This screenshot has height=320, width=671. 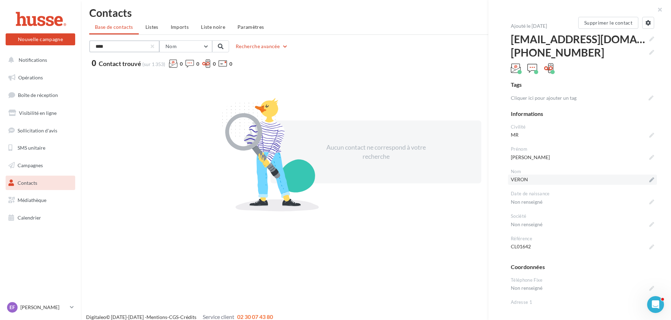 What do you see at coordinates (40, 113) in the screenshot?
I see `a: Visibilité en ligne` at bounding box center [40, 113].